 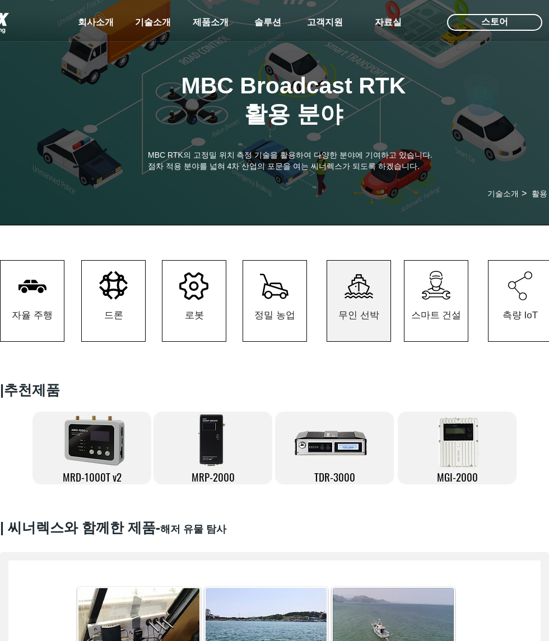 What do you see at coordinates (268, 22) in the screenshot?
I see `span: 솔루션` at bounding box center [268, 22].